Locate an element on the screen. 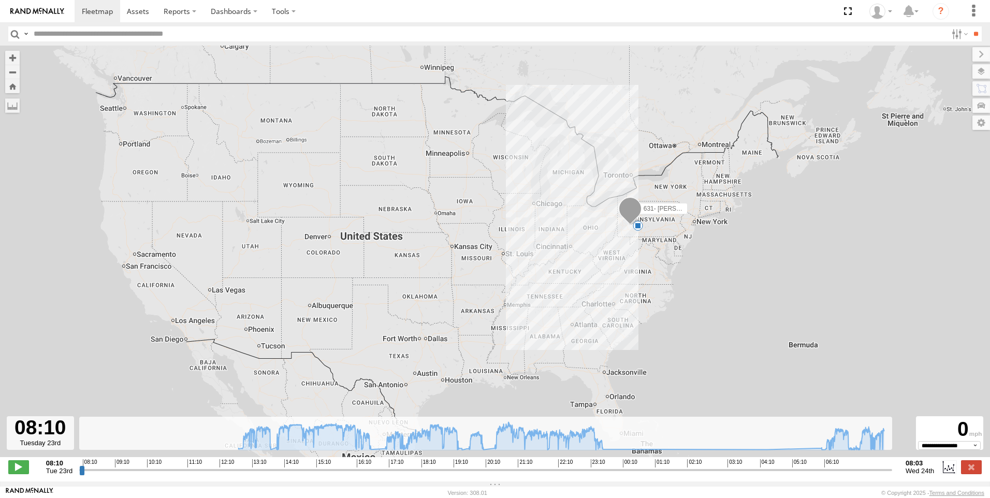 This screenshot has height=498, width=990. span: 17:10 is located at coordinates (396, 464).